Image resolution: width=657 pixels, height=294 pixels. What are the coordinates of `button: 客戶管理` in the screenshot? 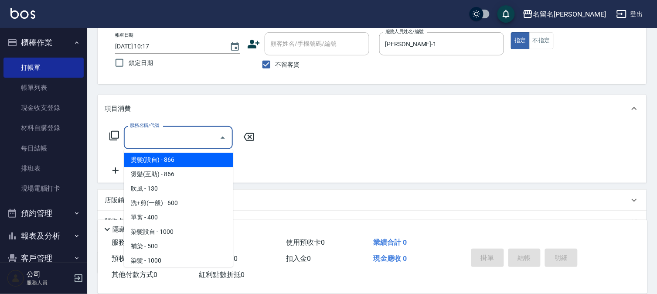 It's located at (44, 258).